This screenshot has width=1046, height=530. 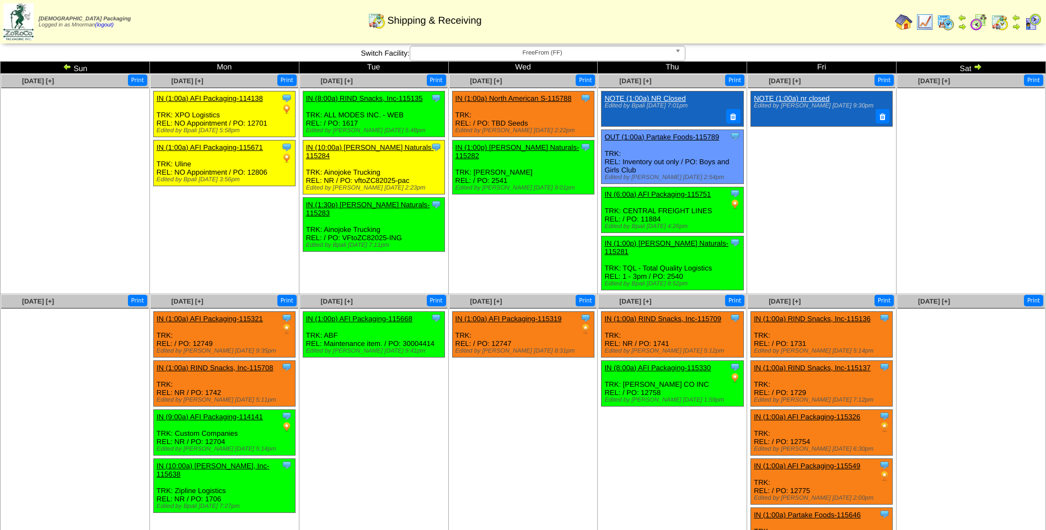 I want to click on div: TRK: REL: Inventory out only / PO: Boys and Girls Club, so click(x=672, y=157).